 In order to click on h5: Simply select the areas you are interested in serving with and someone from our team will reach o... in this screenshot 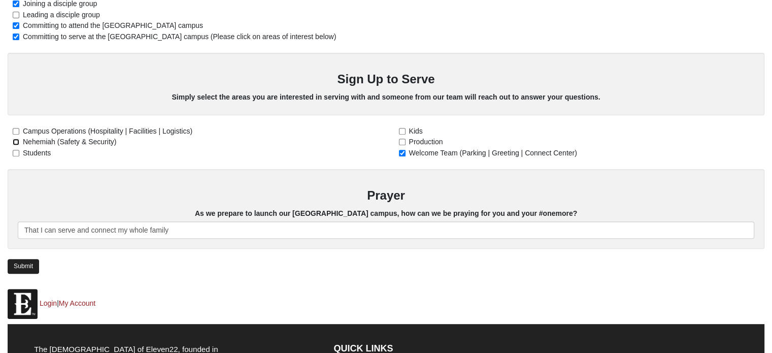, I will do `click(386, 97)`.